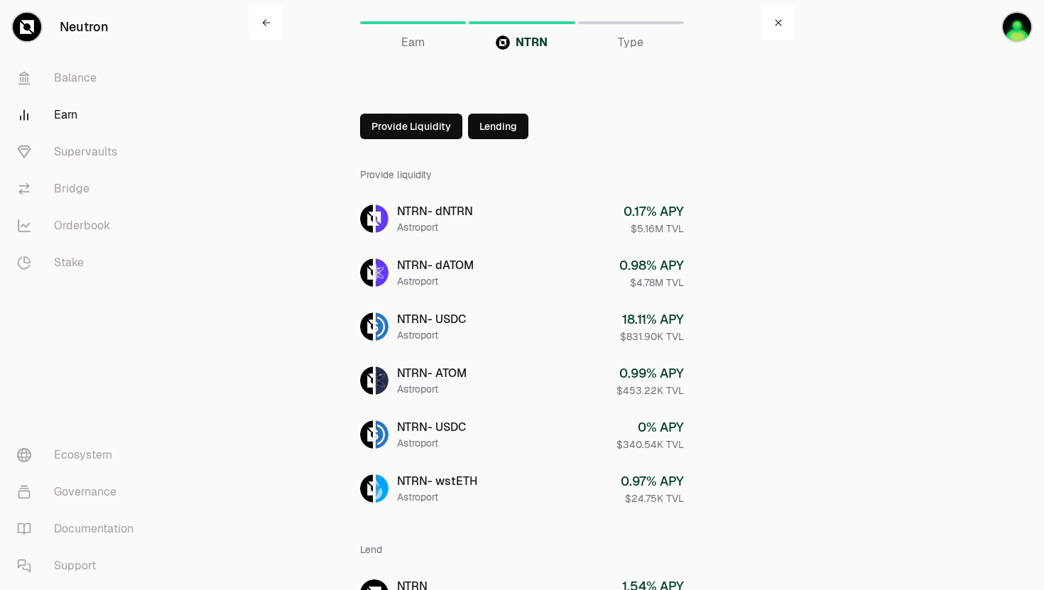 The width and height of the screenshot is (1044, 590). What do you see at coordinates (531, 43) in the screenshot?
I see `span: NTRN` at bounding box center [531, 43].